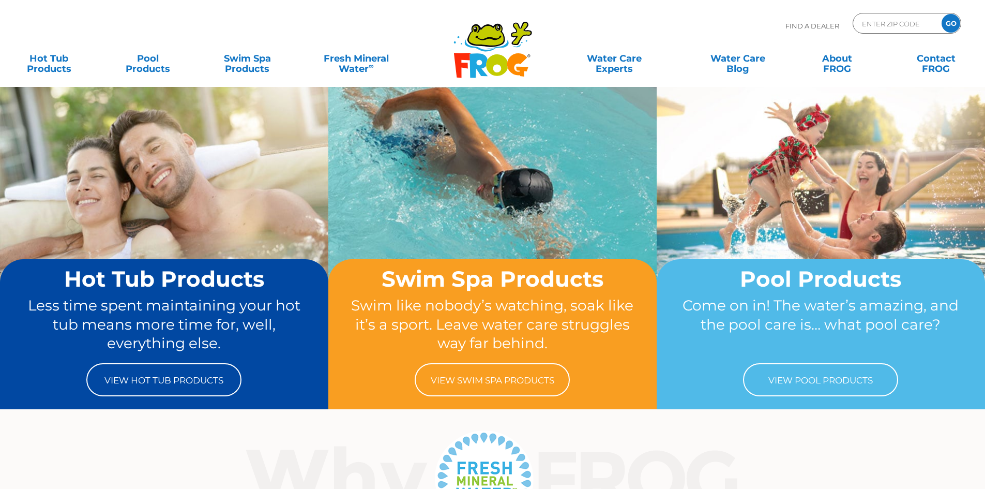  What do you see at coordinates (812, 26) in the screenshot?
I see `p: Find A Dealer` at bounding box center [812, 26].